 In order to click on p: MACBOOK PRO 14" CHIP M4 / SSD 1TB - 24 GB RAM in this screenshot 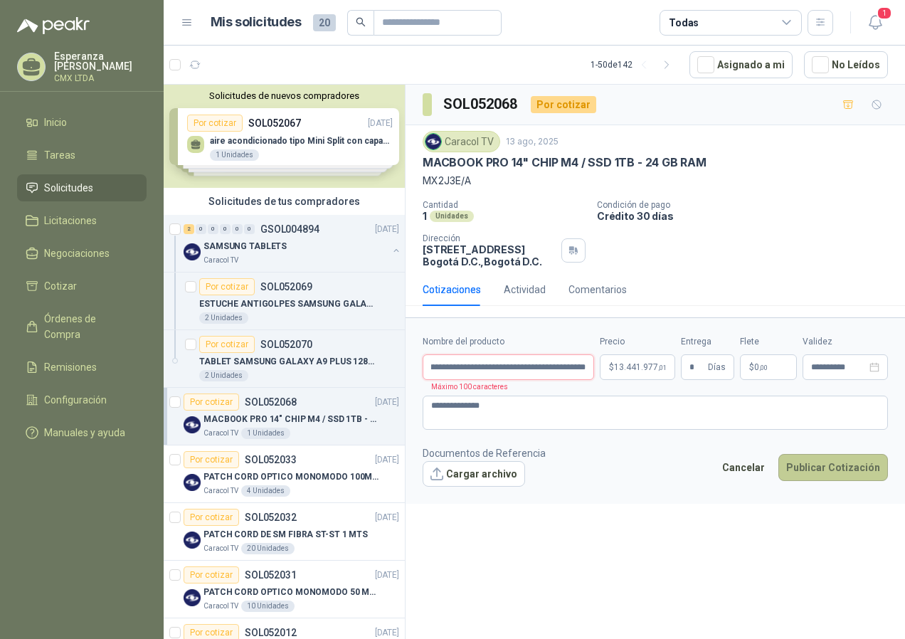, I will do `click(292, 419)`.